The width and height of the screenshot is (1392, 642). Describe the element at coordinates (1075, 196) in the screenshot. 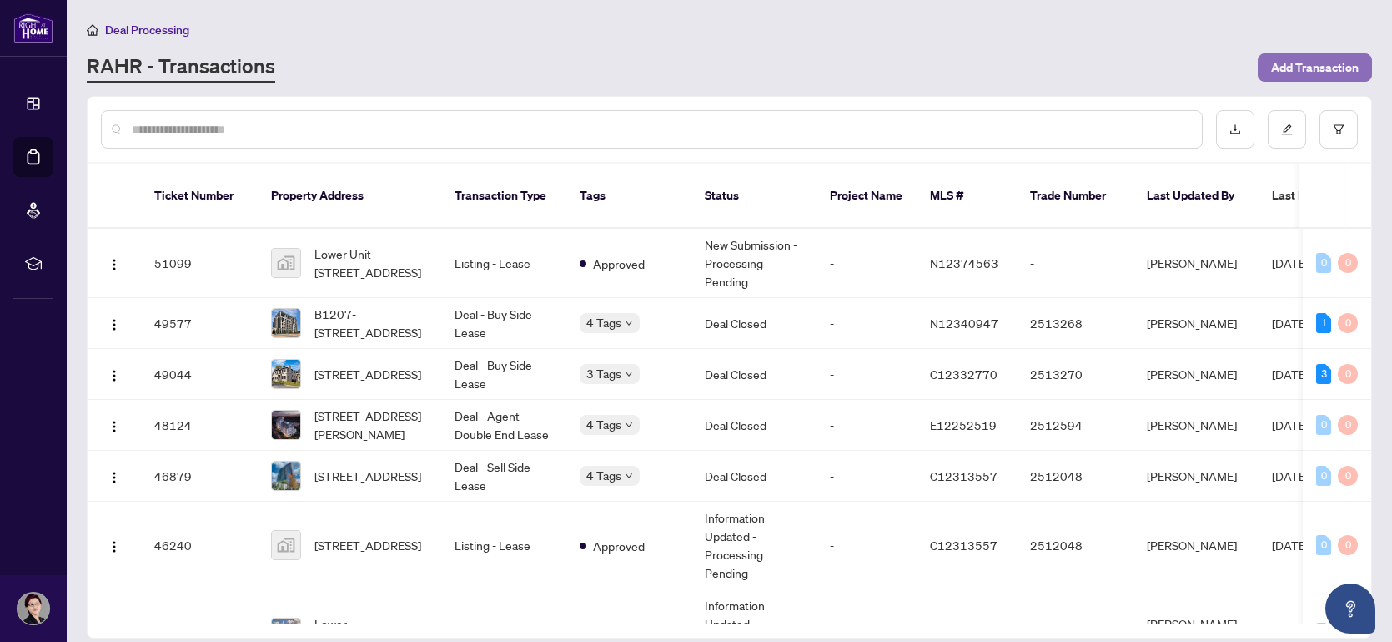

I see `th: Trade Number` at that location.